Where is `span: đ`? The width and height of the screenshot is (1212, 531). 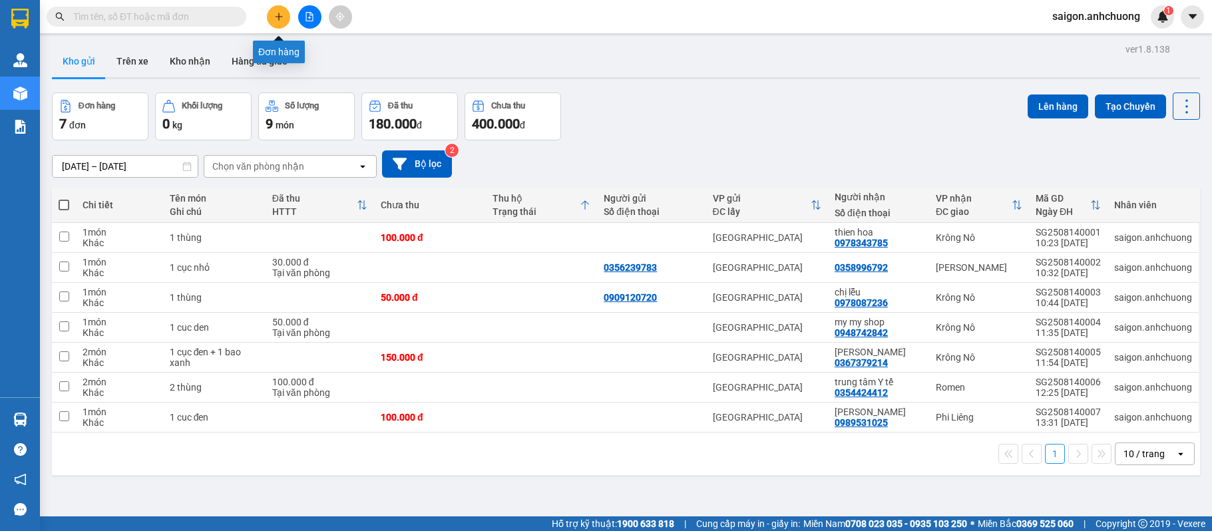
span: đ is located at coordinates (419, 125).